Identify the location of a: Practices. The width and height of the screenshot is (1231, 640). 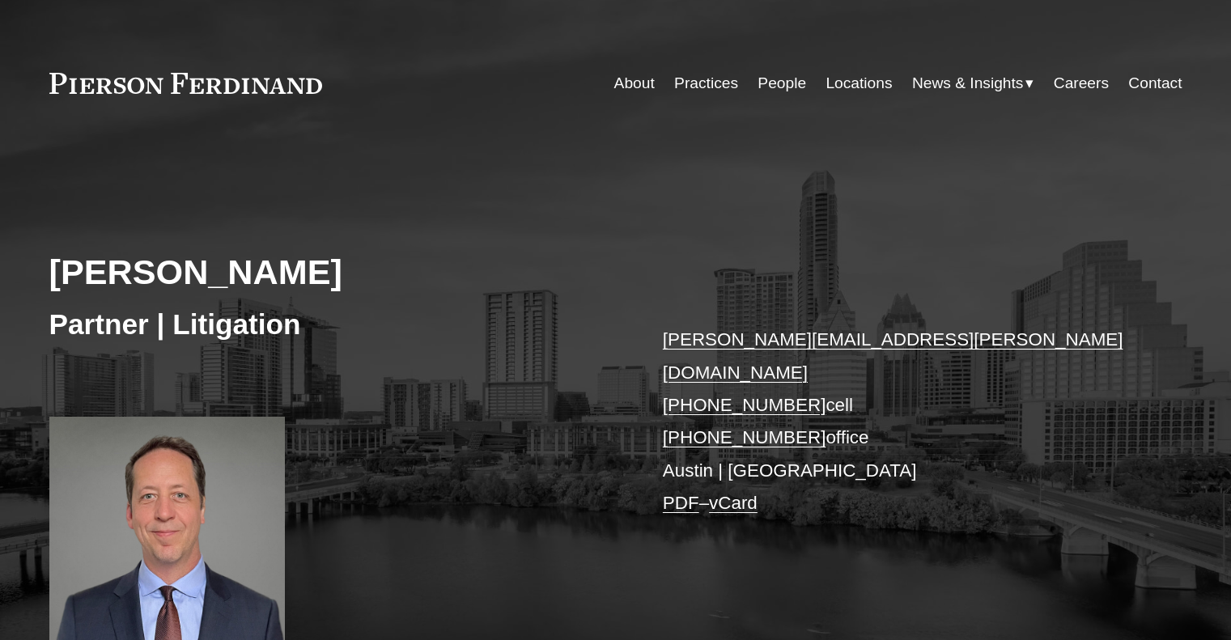
(706, 83).